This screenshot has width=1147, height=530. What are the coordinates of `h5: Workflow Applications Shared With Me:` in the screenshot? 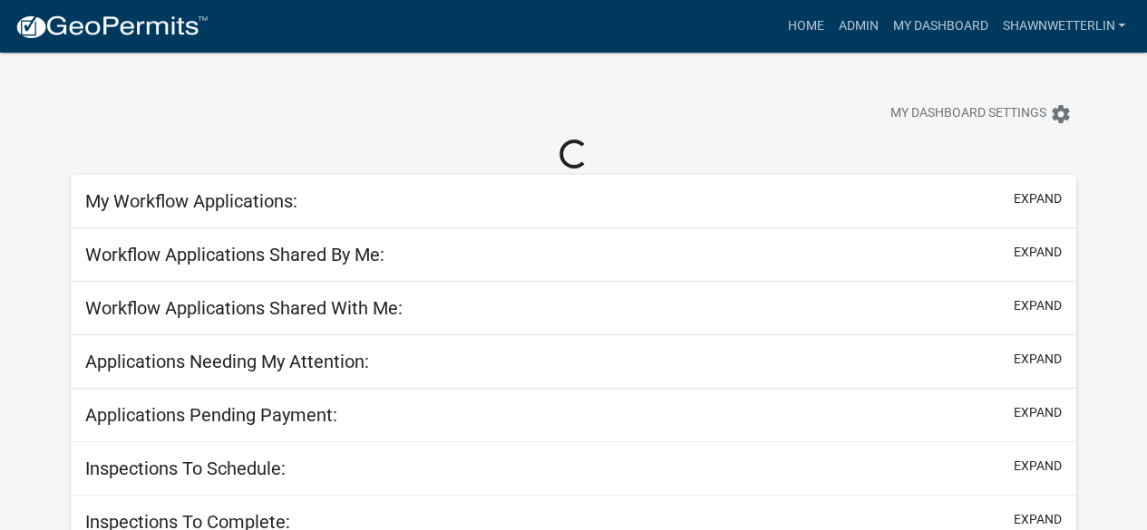 It's located at (244, 308).